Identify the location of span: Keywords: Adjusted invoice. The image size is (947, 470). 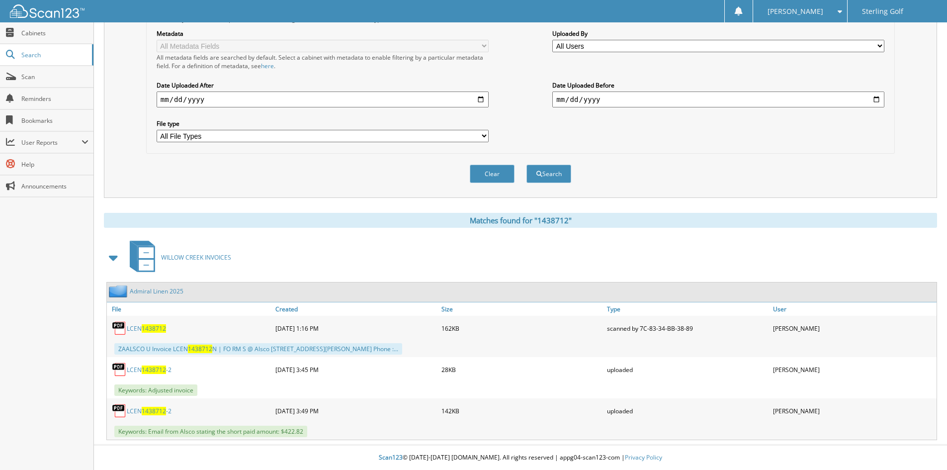
(156, 390).